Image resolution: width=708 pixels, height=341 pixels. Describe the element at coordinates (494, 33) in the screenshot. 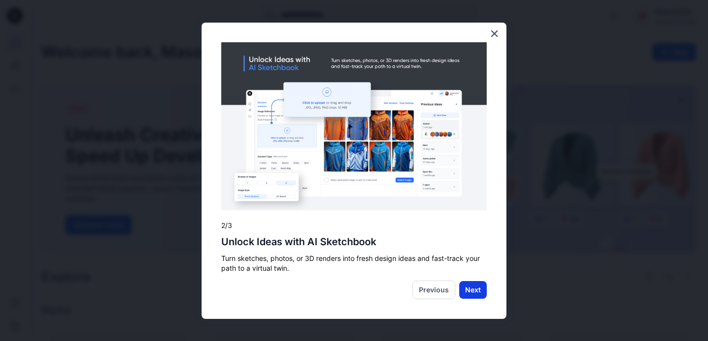

I see `button: Close` at that location.